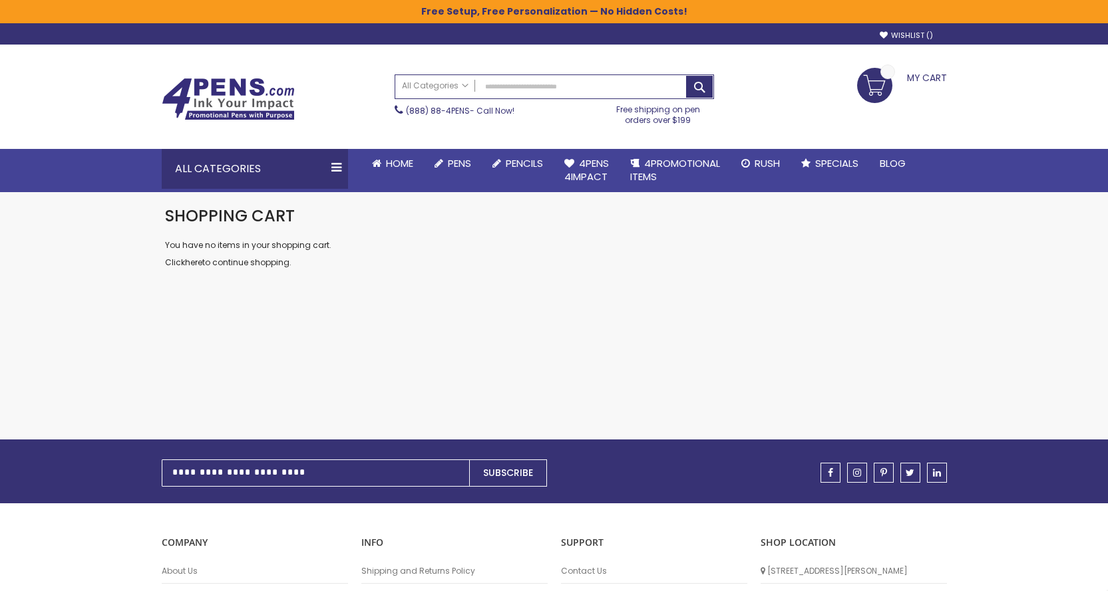  Describe the element at coordinates (518, 164) in the screenshot. I see `a: Pencils` at that location.